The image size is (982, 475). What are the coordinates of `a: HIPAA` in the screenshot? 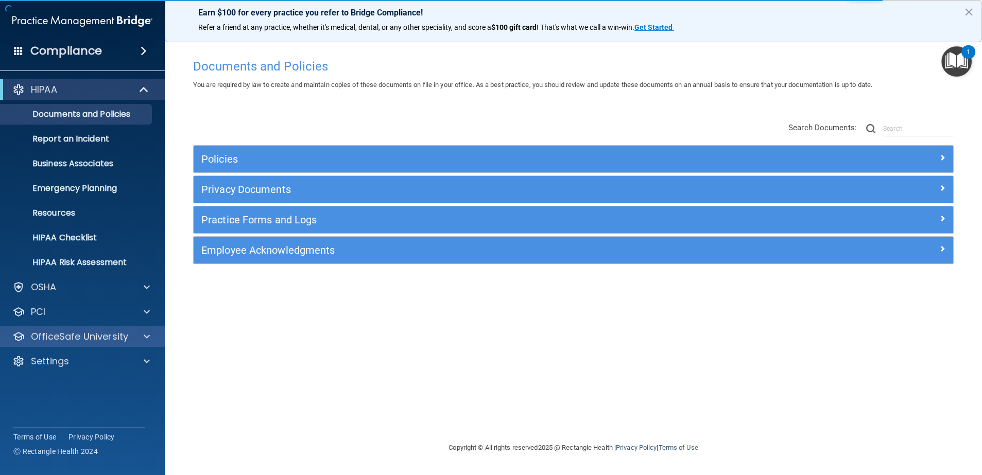 It's located at (81, 90).